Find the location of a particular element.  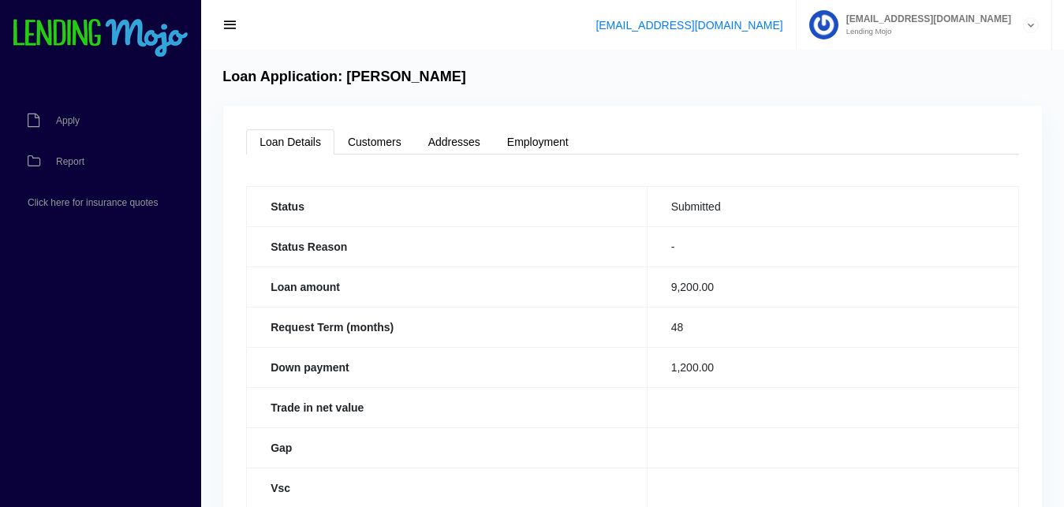

th: Status is located at coordinates (447, 206).